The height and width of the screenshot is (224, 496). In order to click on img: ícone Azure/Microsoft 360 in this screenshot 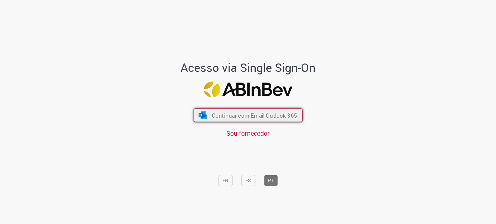, I will do `click(202, 116)`.